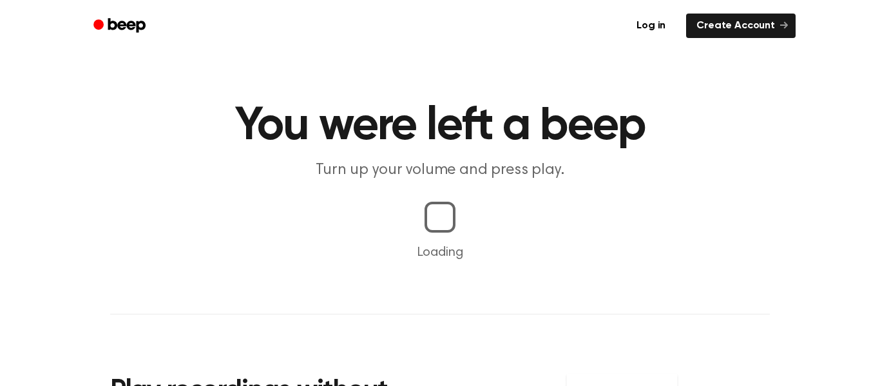 This screenshot has width=880, height=386. I want to click on a: Beep, so click(120, 26).